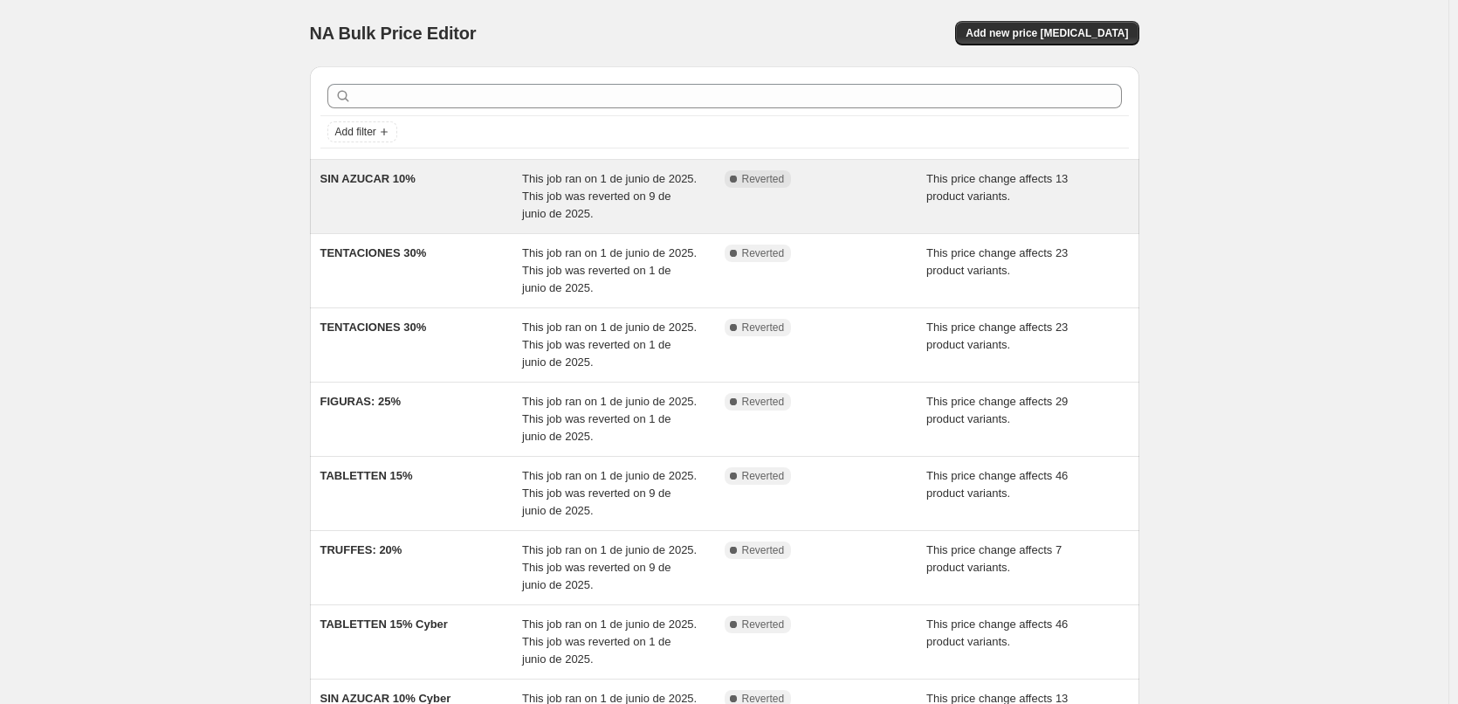 This screenshot has height=704, width=1458. I want to click on span: Add filter, so click(355, 132).